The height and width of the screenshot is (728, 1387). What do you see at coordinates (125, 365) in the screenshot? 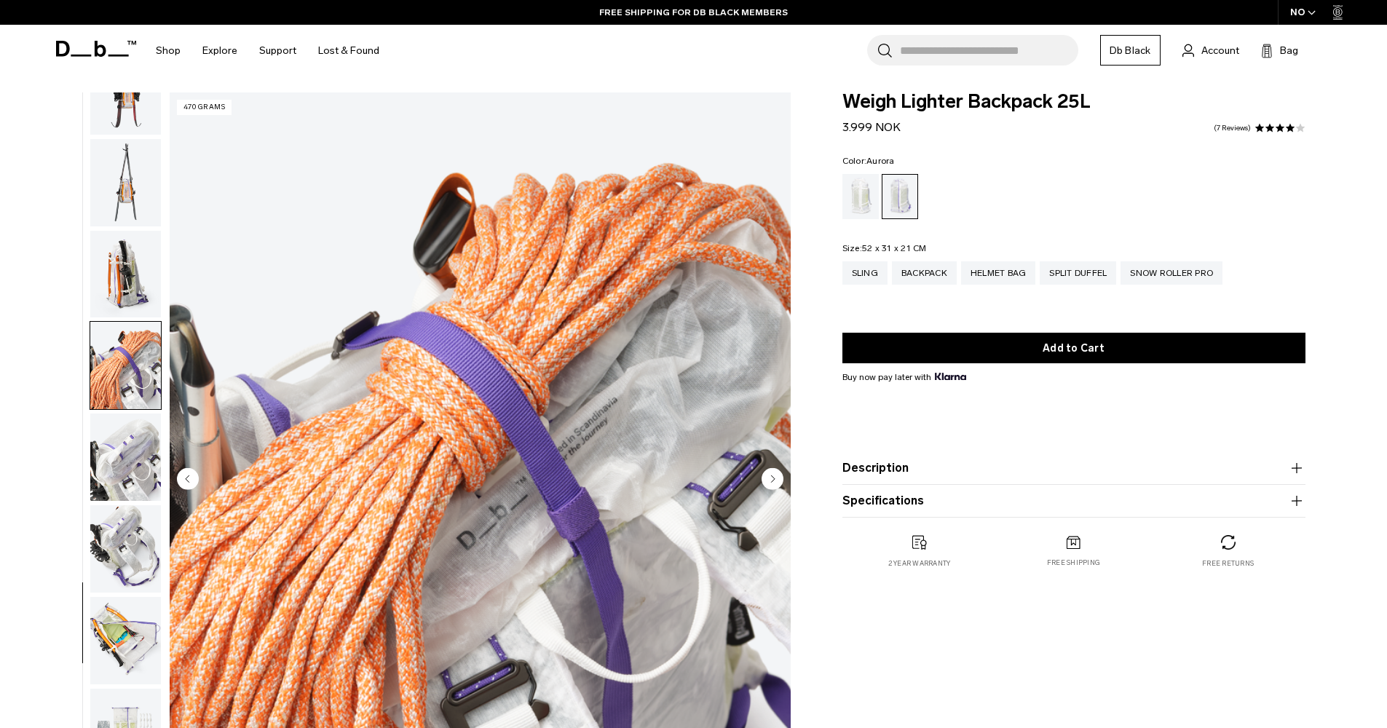
I see `button: Weigh_Lighter_Backpack_25L_11.png` at bounding box center [125, 365].